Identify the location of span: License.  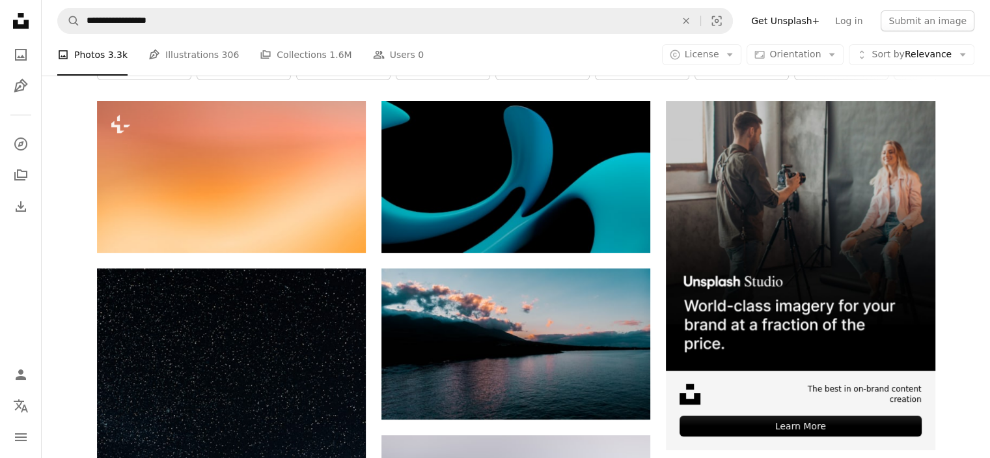
(702, 54).